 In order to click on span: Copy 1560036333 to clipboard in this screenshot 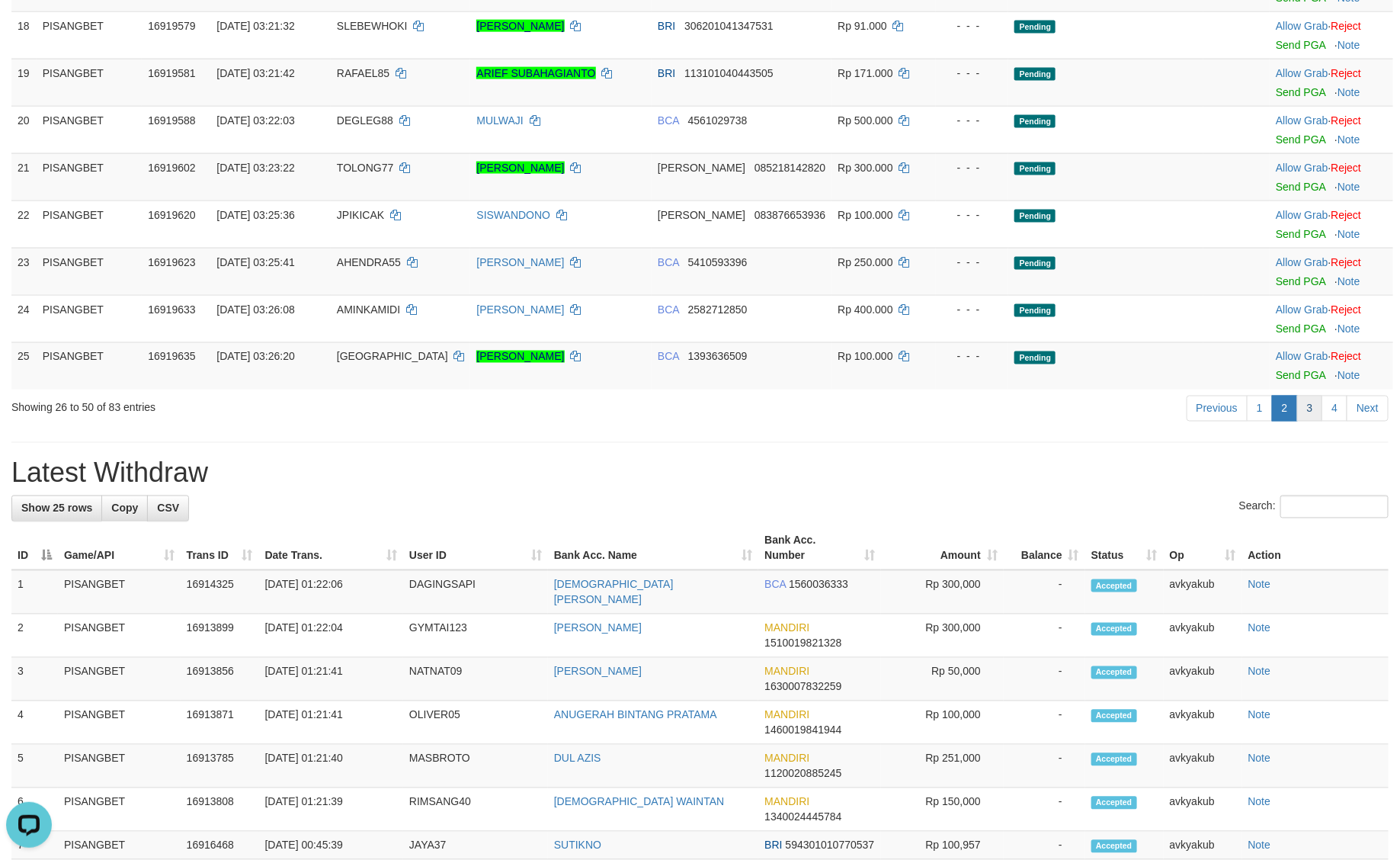, I will do `click(819, 585)`.